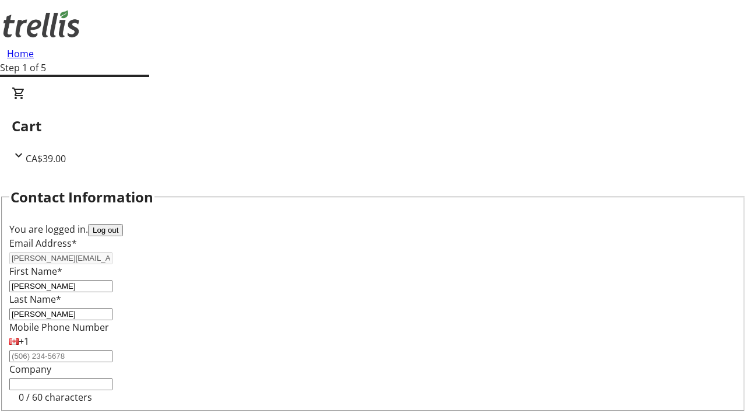 The image size is (746, 420). Describe the element at coordinates (43, 243) in the screenshot. I see `label: Email Address*` at that location.